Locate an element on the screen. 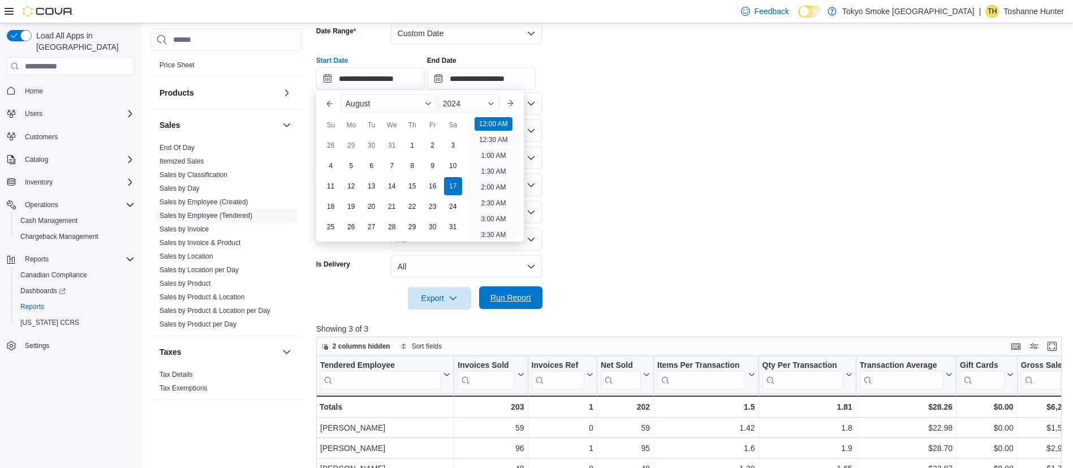  span: 2 columns hidden is located at coordinates (361, 346).